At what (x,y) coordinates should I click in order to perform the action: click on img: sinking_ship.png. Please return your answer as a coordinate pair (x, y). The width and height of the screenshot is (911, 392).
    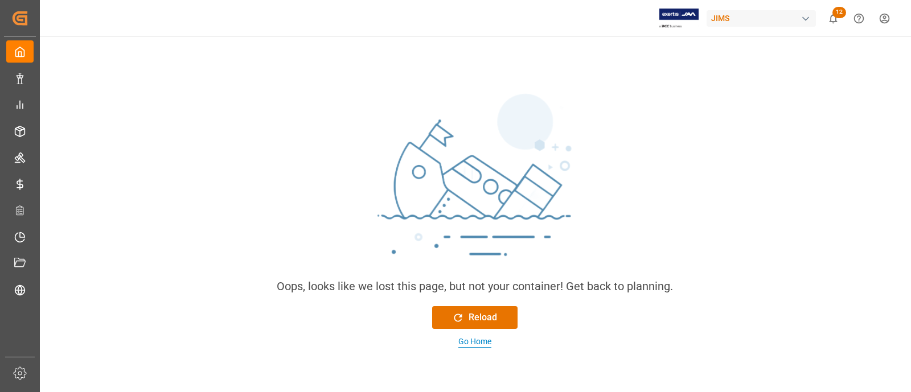
    Looking at the image, I should click on (475, 183).